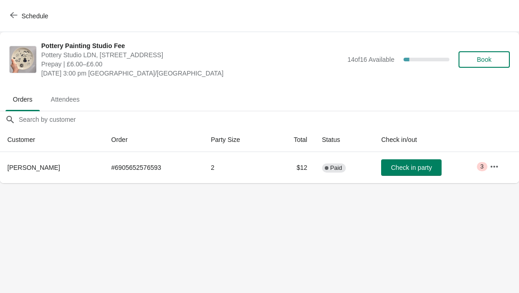 The width and height of the screenshot is (519, 293). What do you see at coordinates (344, 140) in the screenshot?
I see `th: Status` at bounding box center [344, 140].